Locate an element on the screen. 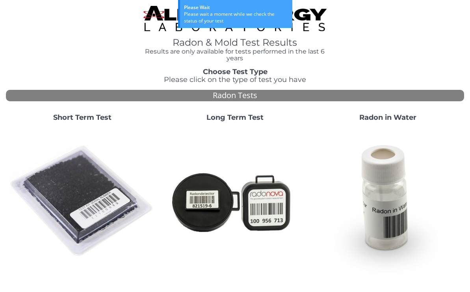  h1: Radon & Mold Test Results is located at coordinates (235, 43).